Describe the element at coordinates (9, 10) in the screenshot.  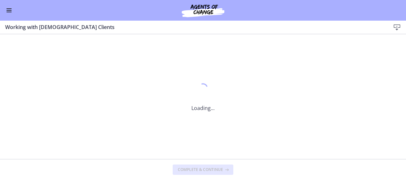
I see `button: Enable menu` at that location.